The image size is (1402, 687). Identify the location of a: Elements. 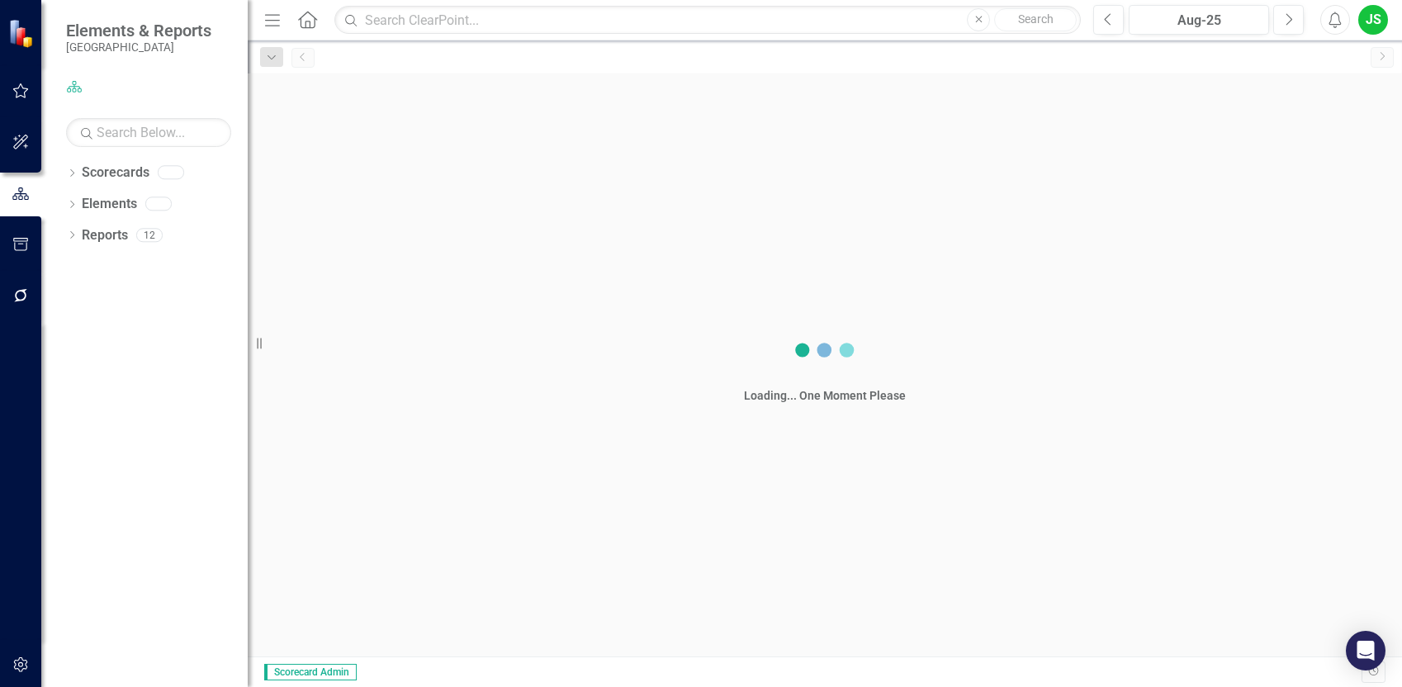
(109, 204).